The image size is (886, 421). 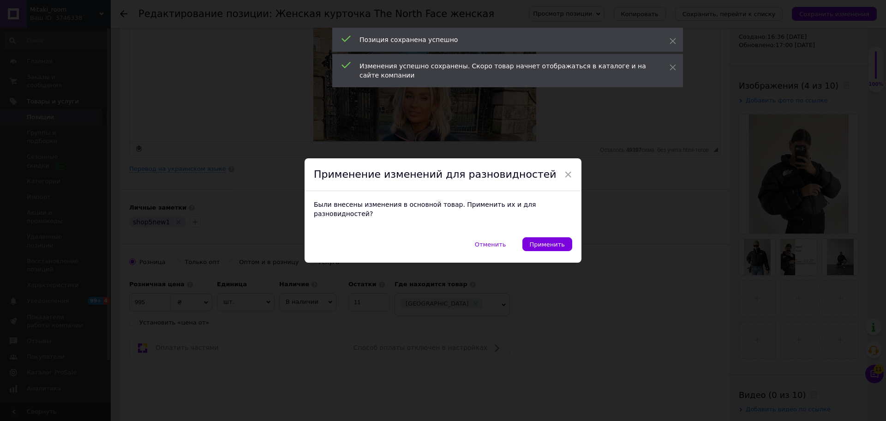 What do you see at coordinates (491, 244) in the screenshot?
I see `button: Отменить` at bounding box center [491, 244].